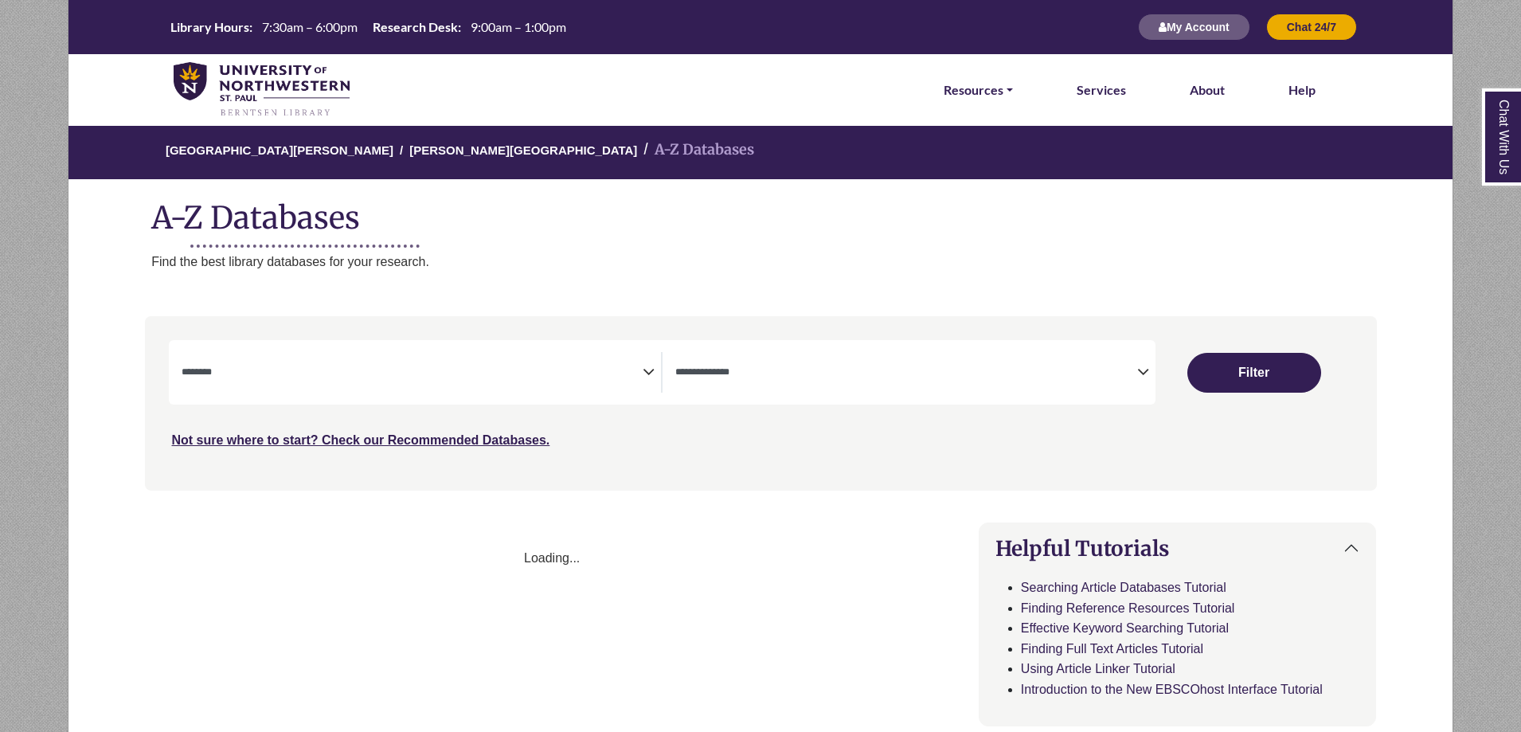 This screenshot has width=1521, height=732. Describe the element at coordinates (1098, 668) in the screenshot. I see `a: Using Article Linker Tutorial` at that location.